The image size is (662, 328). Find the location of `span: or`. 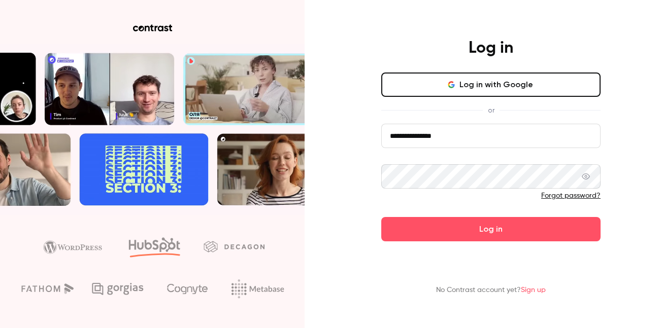

span: or is located at coordinates (491, 110).